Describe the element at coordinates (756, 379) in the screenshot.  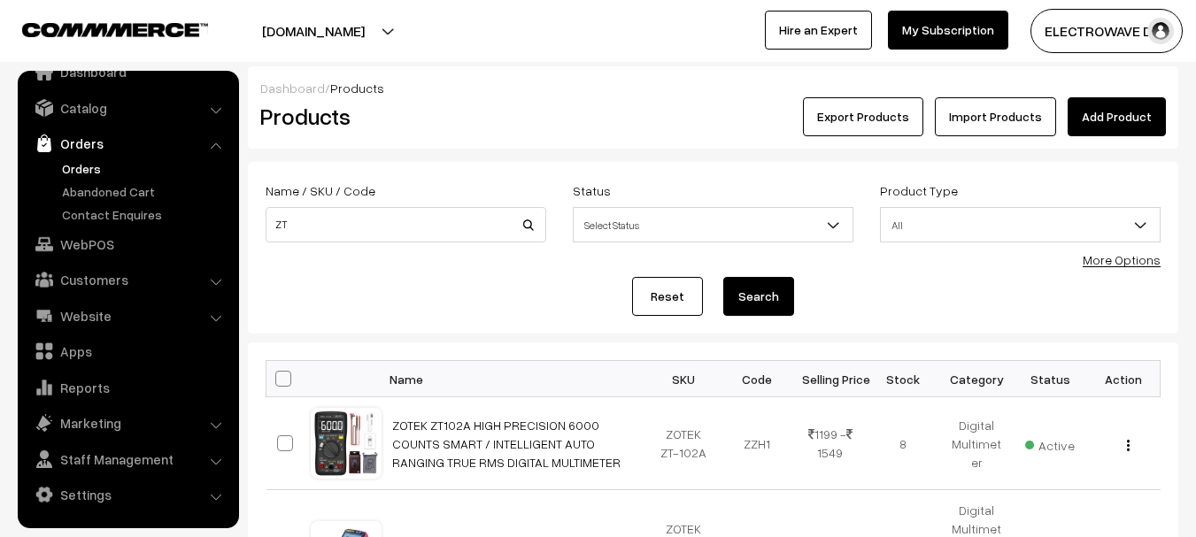
I see `th: Code` at that location.